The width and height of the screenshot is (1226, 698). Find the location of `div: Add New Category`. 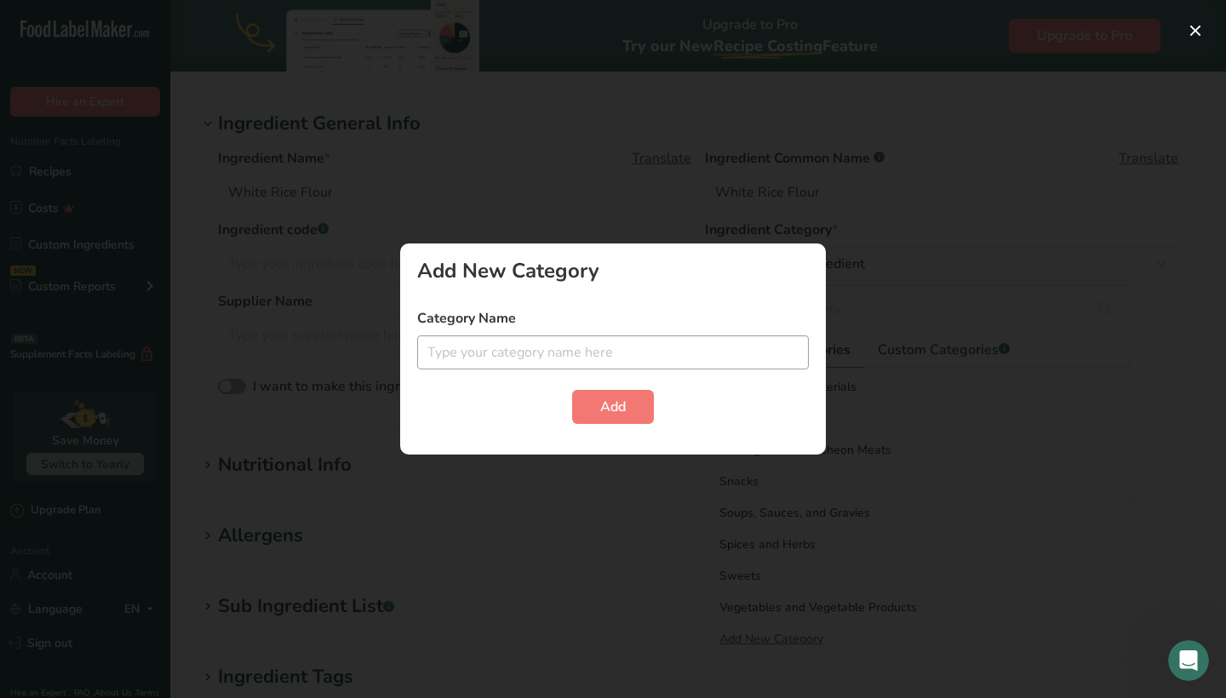

div: Add New Category is located at coordinates (613, 271).